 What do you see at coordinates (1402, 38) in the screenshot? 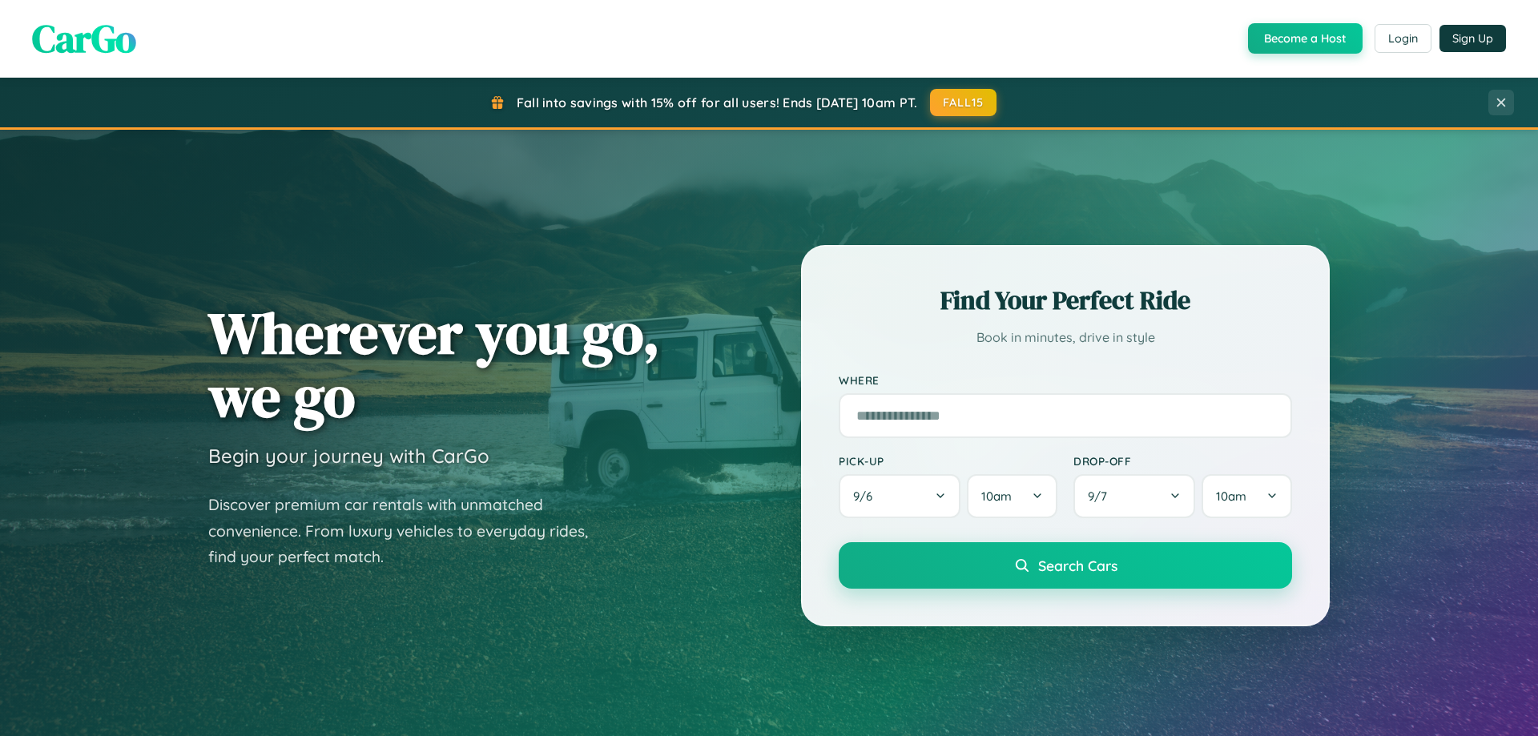
I see `button: Login` at bounding box center [1402, 38].